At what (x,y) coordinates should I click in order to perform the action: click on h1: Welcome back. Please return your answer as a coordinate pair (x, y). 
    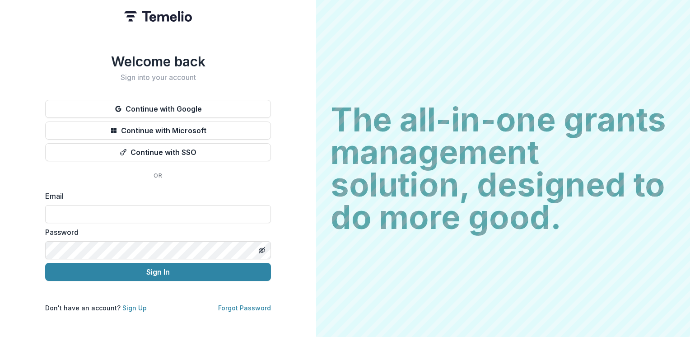
    Looking at the image, I should click on (158, 61).